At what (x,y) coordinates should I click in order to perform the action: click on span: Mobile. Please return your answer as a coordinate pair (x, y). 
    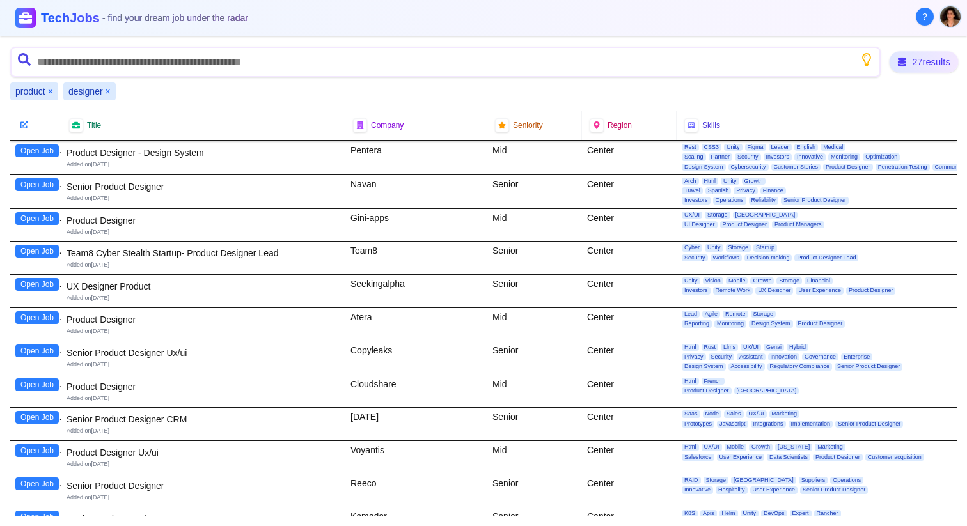
    Looking at the image, I should click on (735, 447).